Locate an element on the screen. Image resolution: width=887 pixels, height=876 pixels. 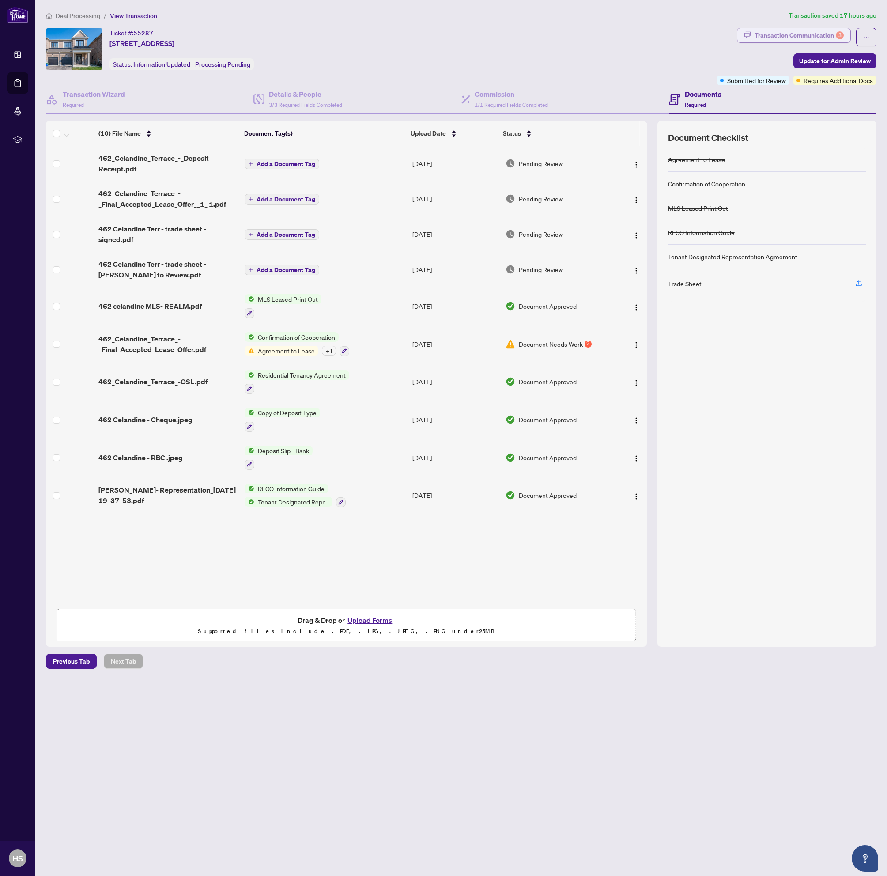
span: Document Checklist is located at coordinates (708, 138).